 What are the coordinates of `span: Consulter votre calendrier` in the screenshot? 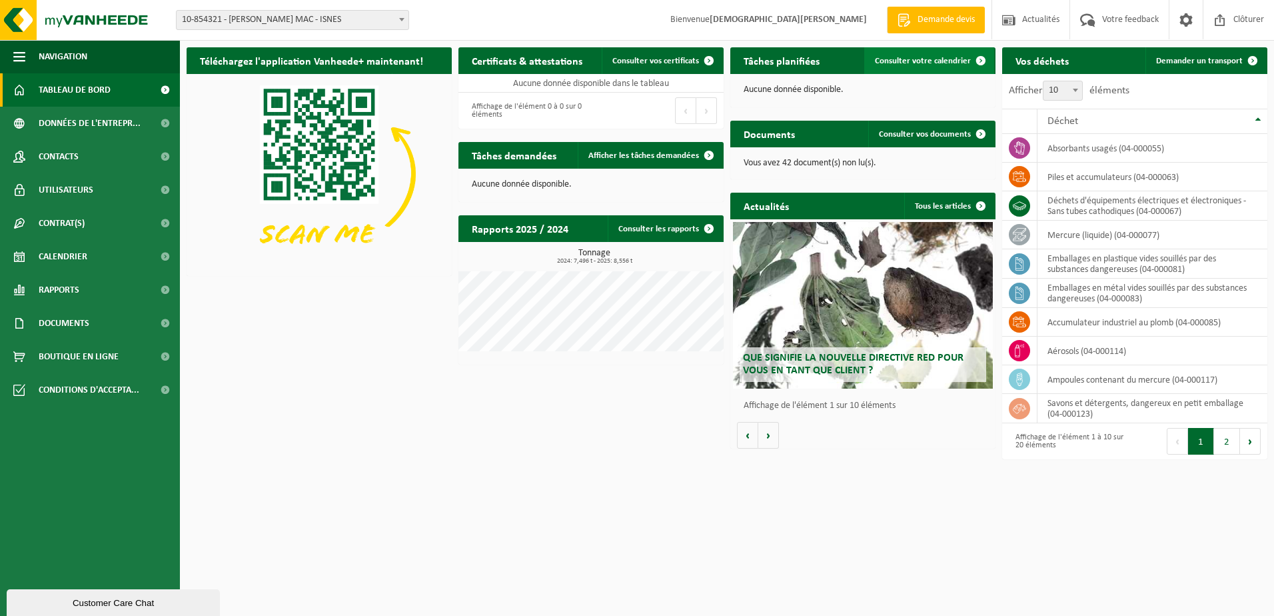 It's located at (923, 61).